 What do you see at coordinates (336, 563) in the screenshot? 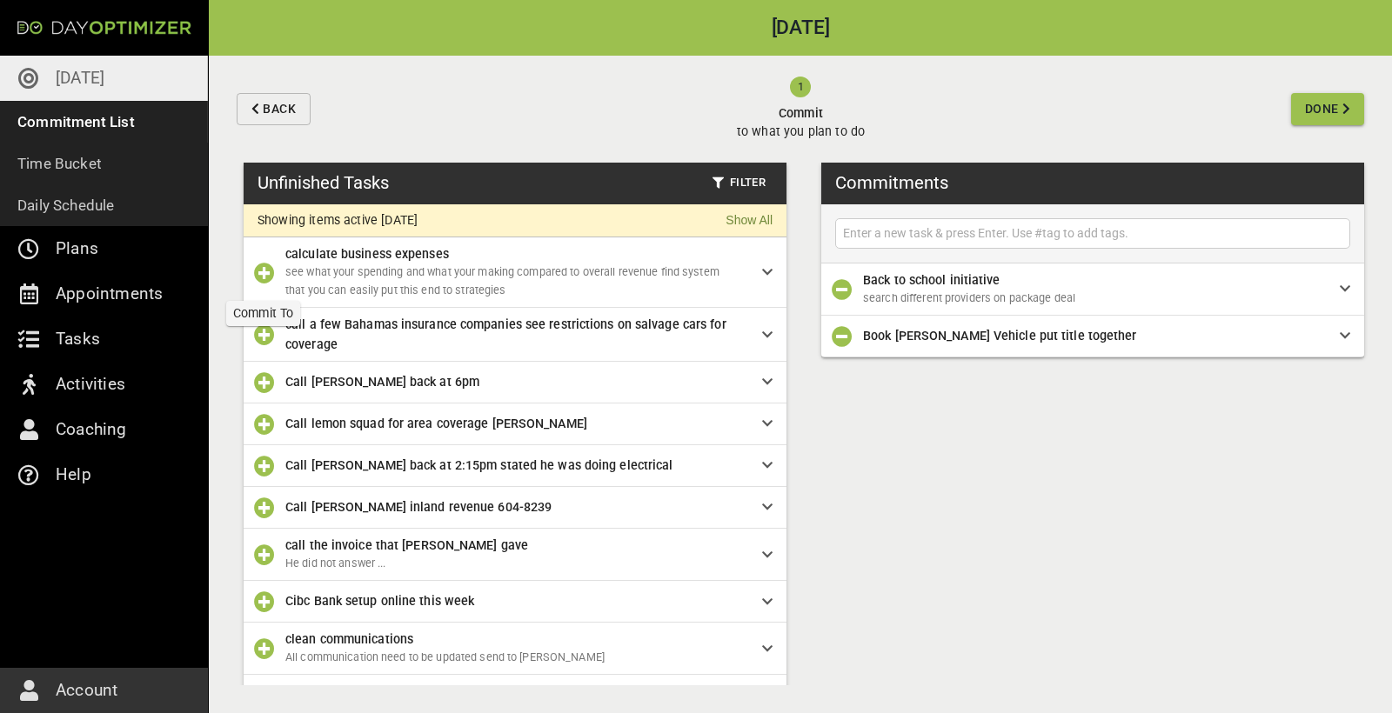
I see `span: He did not answer ...` at bounding box center [336, 563].